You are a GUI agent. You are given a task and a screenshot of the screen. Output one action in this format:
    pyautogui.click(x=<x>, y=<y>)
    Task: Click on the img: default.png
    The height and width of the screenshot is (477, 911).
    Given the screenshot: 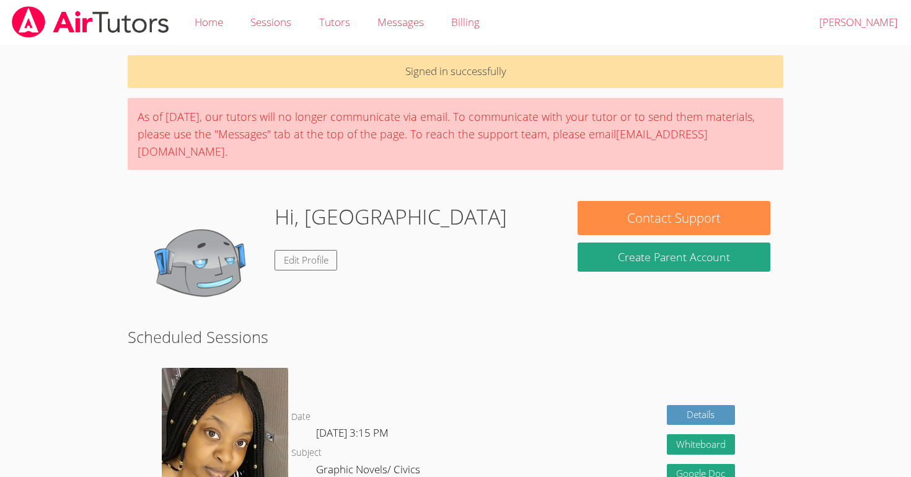 What is the action you would take?
    pyautogui.click(x=203, y=263)
    